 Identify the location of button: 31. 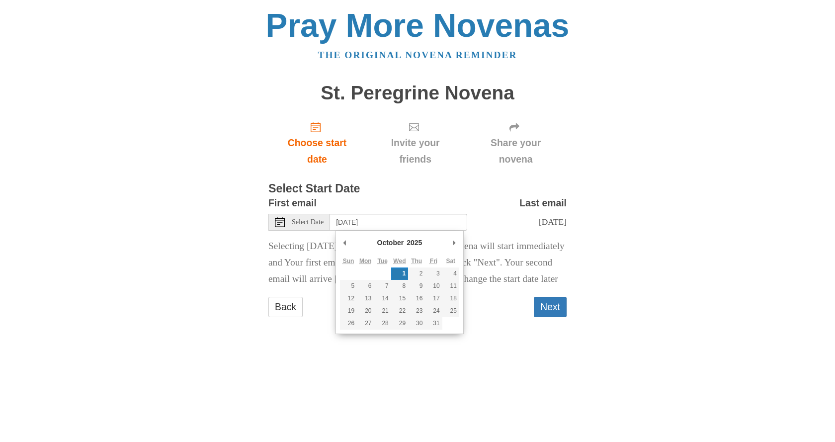
(434, 323).